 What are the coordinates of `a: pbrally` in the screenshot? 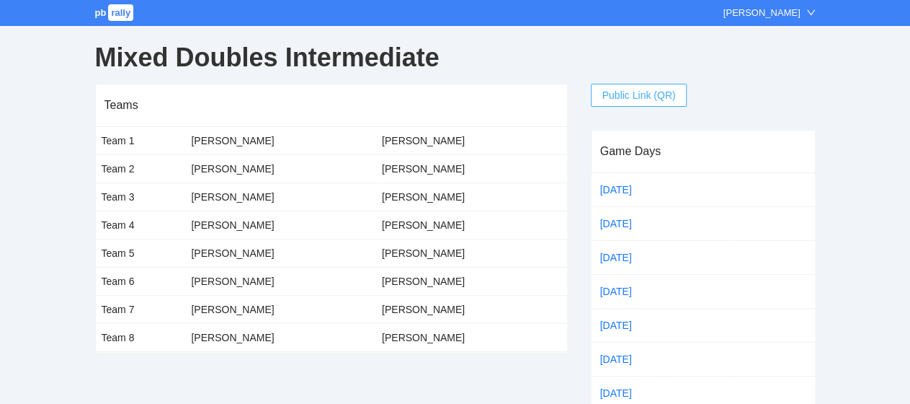 It's located at (115, 12).